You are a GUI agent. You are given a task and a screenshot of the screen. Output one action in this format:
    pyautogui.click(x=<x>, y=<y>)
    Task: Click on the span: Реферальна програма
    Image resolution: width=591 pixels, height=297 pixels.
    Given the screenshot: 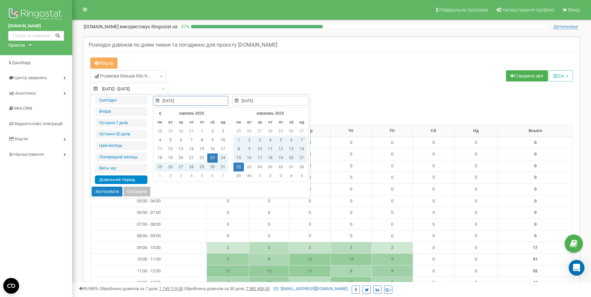 What is the action you would take?
    pyautogui.click(x=464, y=10)
    